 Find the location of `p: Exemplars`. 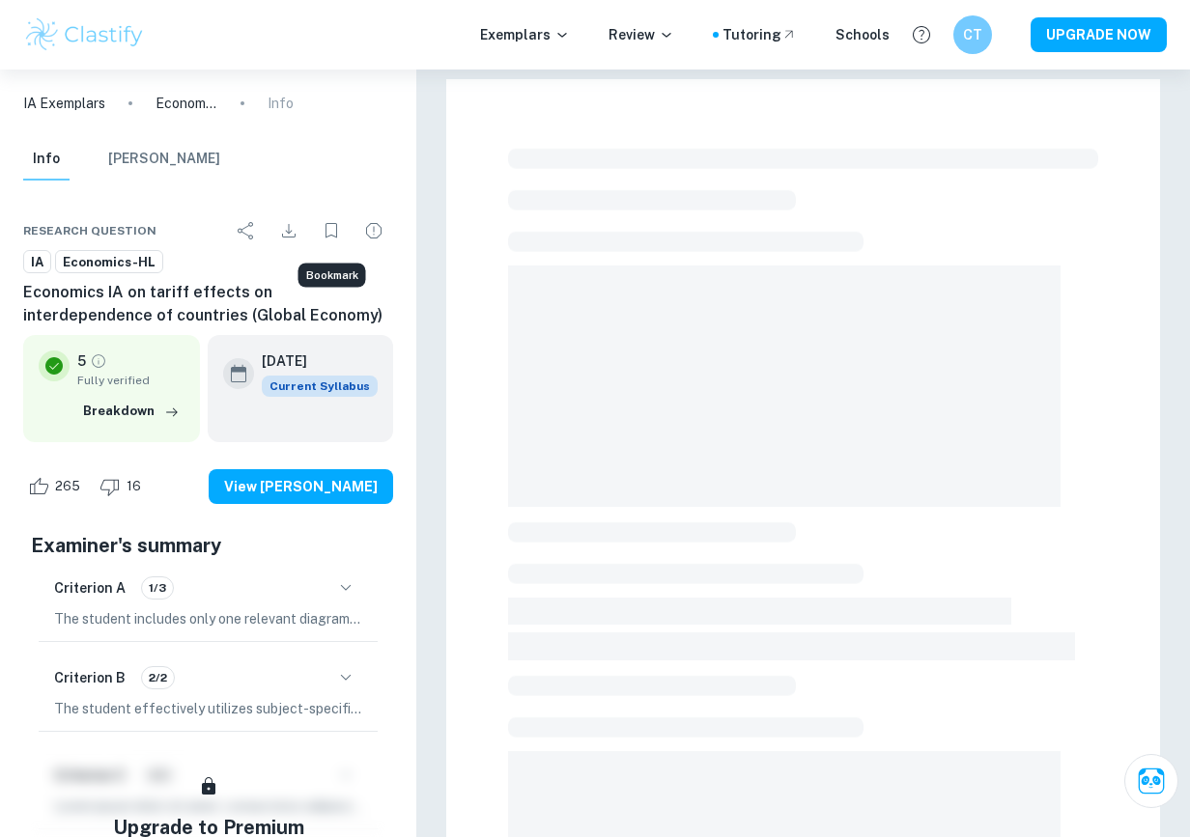

p: Exemplars is located at coordinates (525, 35).